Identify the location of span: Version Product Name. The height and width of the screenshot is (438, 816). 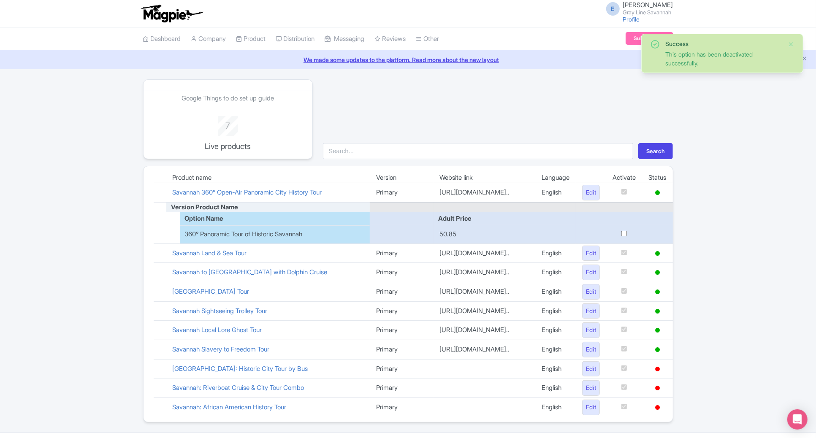
(202, 207).